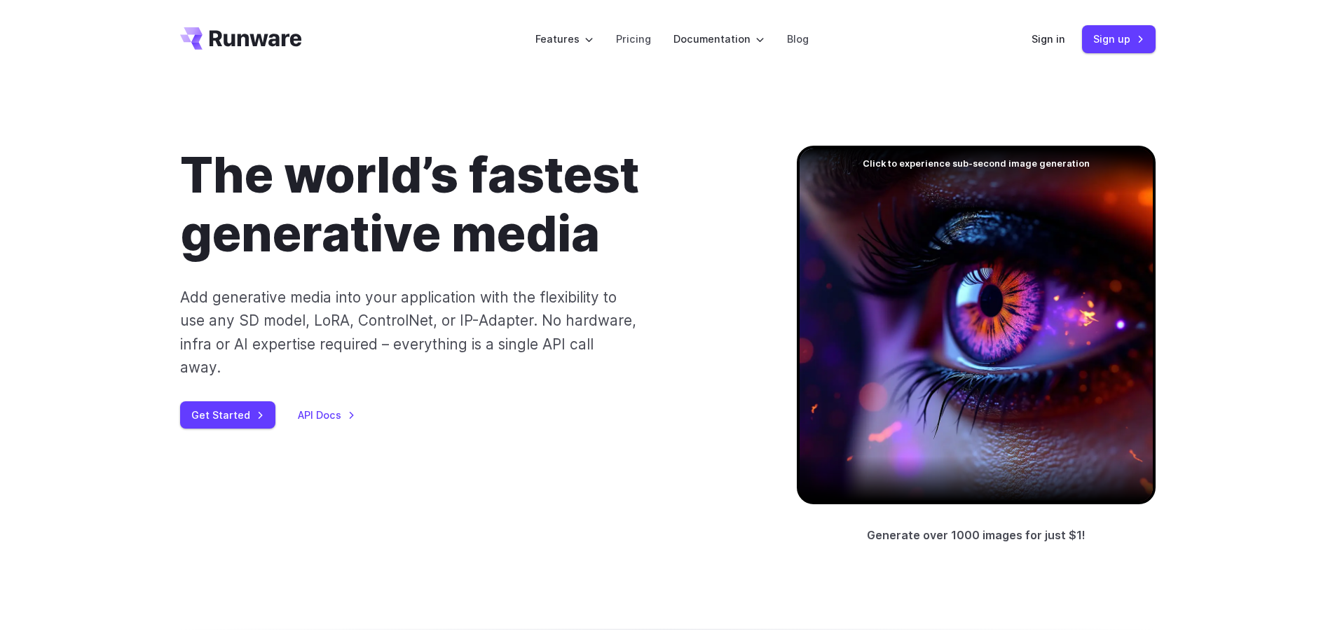  Describe the element at coordinates (327, 415) in the screenshot. I see `a: API Docs` at that location.